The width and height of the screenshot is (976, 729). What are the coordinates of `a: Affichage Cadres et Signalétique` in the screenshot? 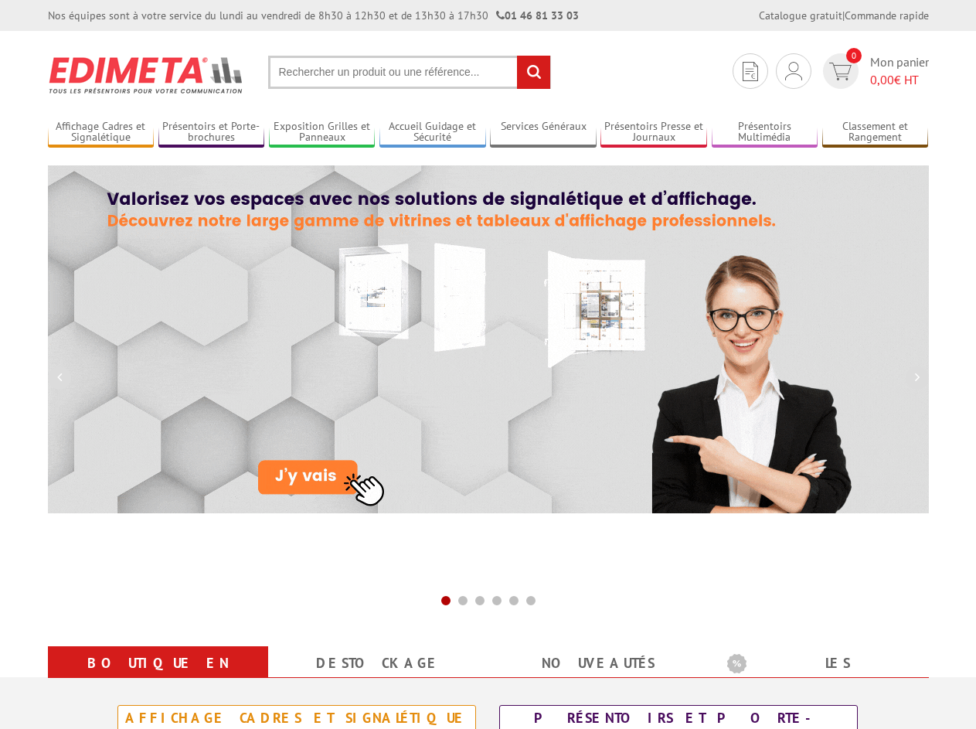 It's located at (101, 132).